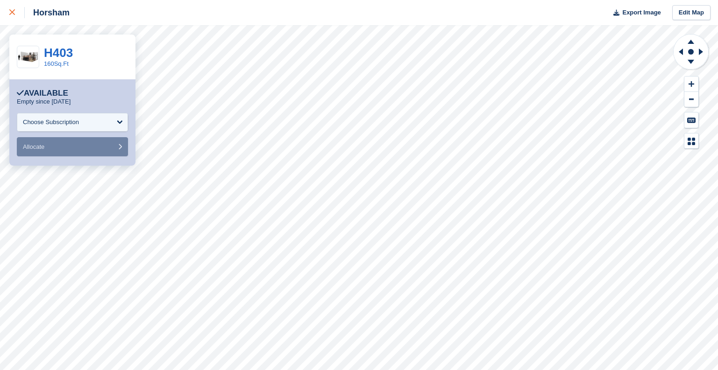  I want to click on img: 150-sqft-unit.jpg, so click(28, 57).